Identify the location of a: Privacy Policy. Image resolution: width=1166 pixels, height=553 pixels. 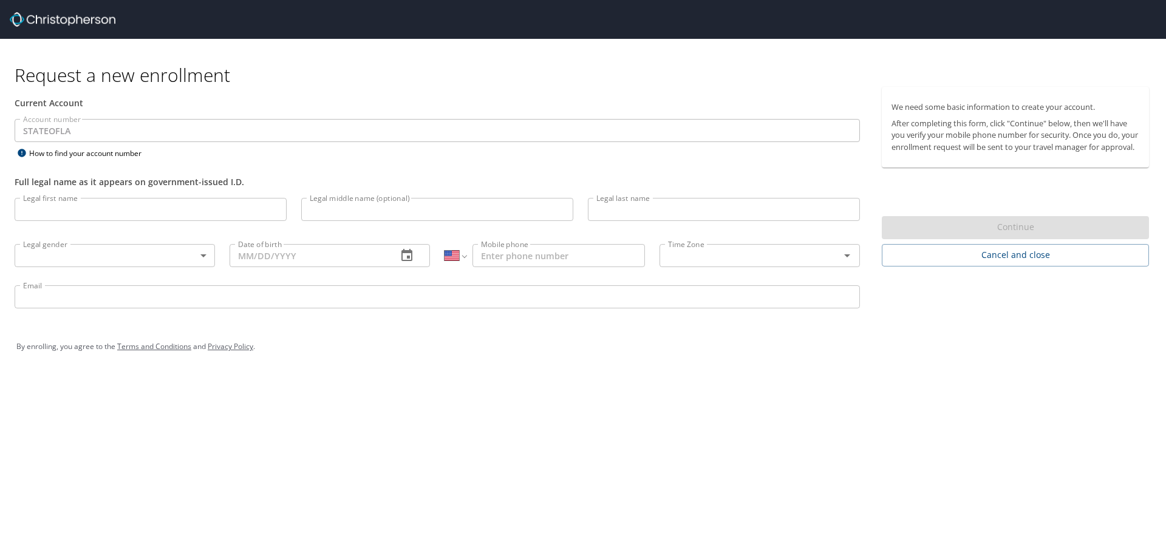
(230, 346).